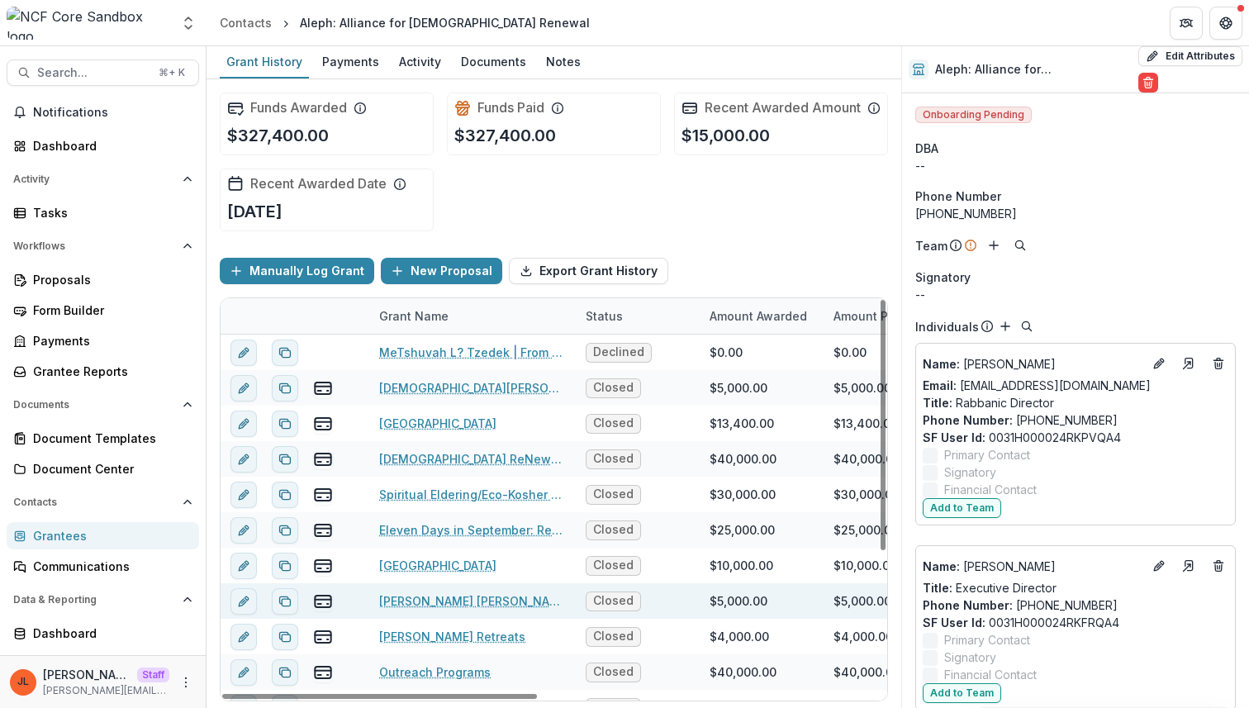 The image size is (1249, 708). What do you see at coordinates (102, 633) in the screenshot?
I see `a: Dashboard` at bounding box center [102, 633].